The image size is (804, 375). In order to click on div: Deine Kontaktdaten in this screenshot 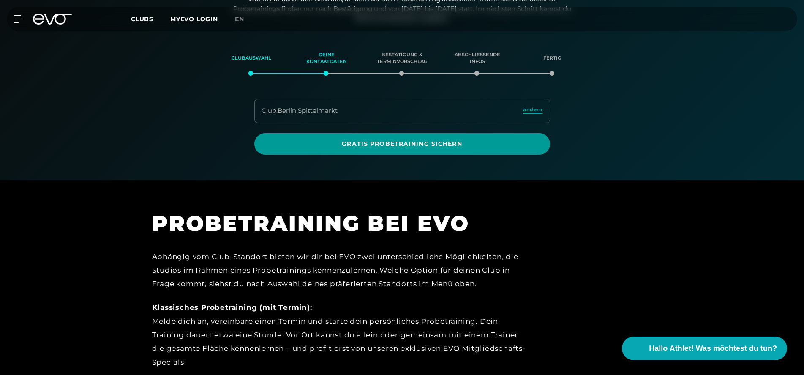, I will do `click(326, 58)`.